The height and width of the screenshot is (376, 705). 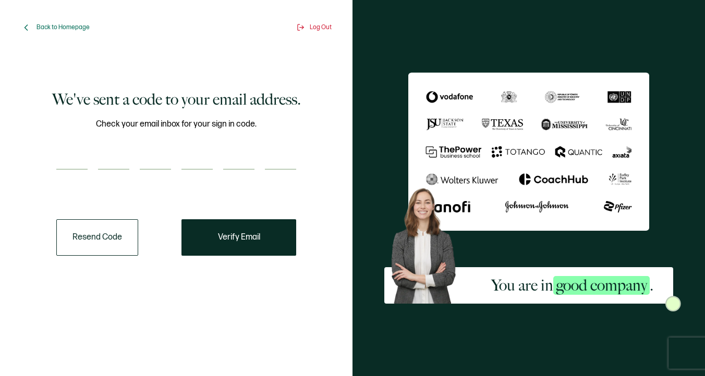 I want to click on span: good company, so click(x=601, y=286).